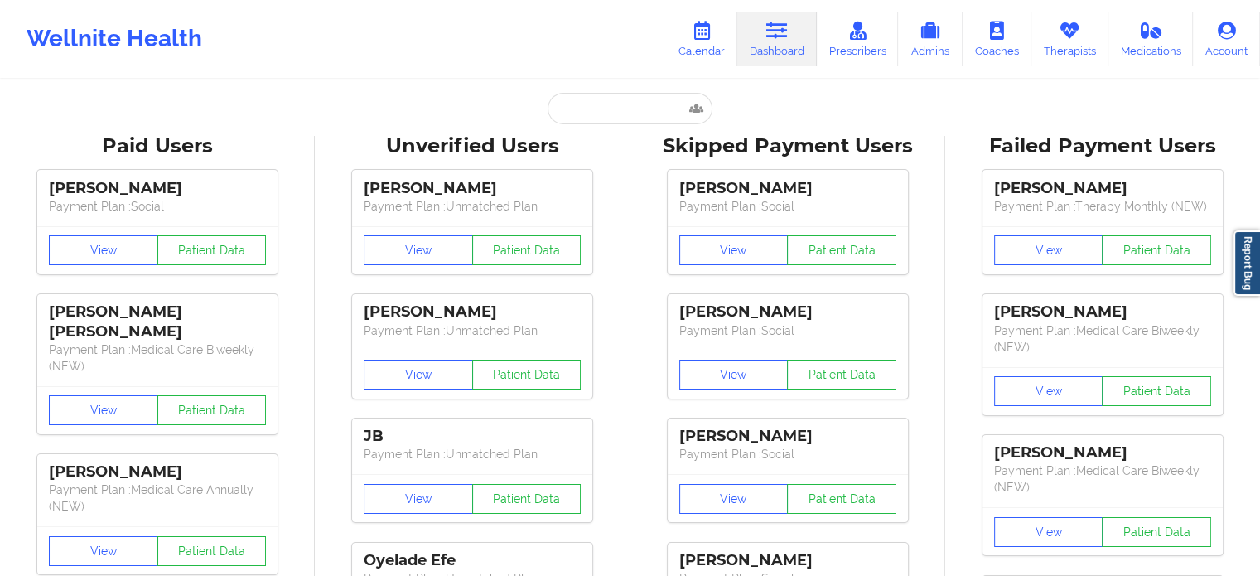 The height and width of the screenshot is (576, 1260). What do you see at coordinates (1102, 206) in the screenshot?
I see `p: Payment Plan : Therapy Monthly (NEW)` at bounding box center [1102, 206].